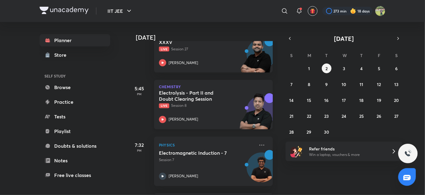 The height and width of the screenshot is (195, 425). Describe the element at coordinates (75, 146) in the screenshot. I see `a: Doubts & solutions` at that location.